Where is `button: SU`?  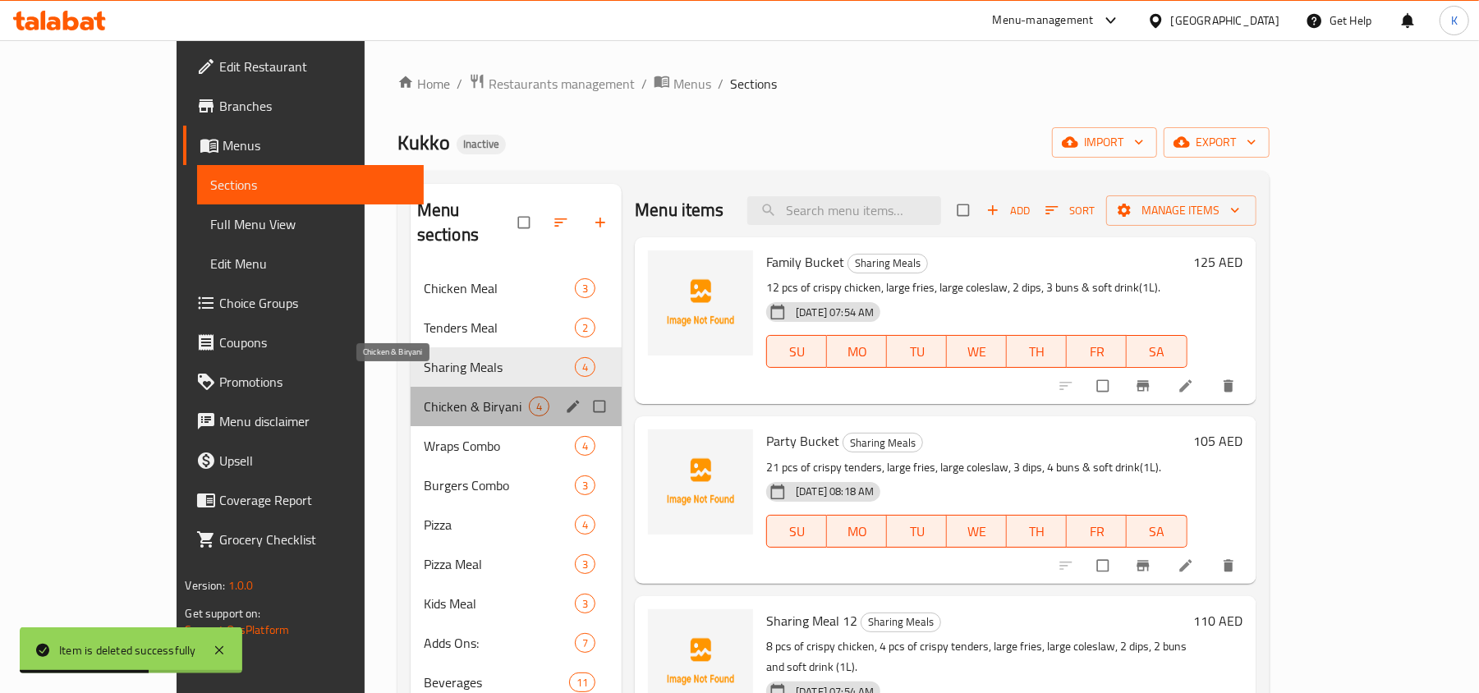 button: SU is located at coordinates (797, 352).